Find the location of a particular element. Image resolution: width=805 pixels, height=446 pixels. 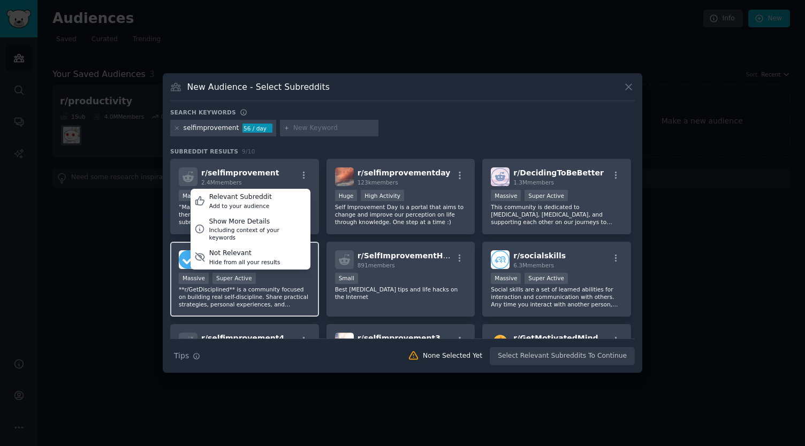

span: r/ GetMotivatedMindset is located at coordinates (562, 338).